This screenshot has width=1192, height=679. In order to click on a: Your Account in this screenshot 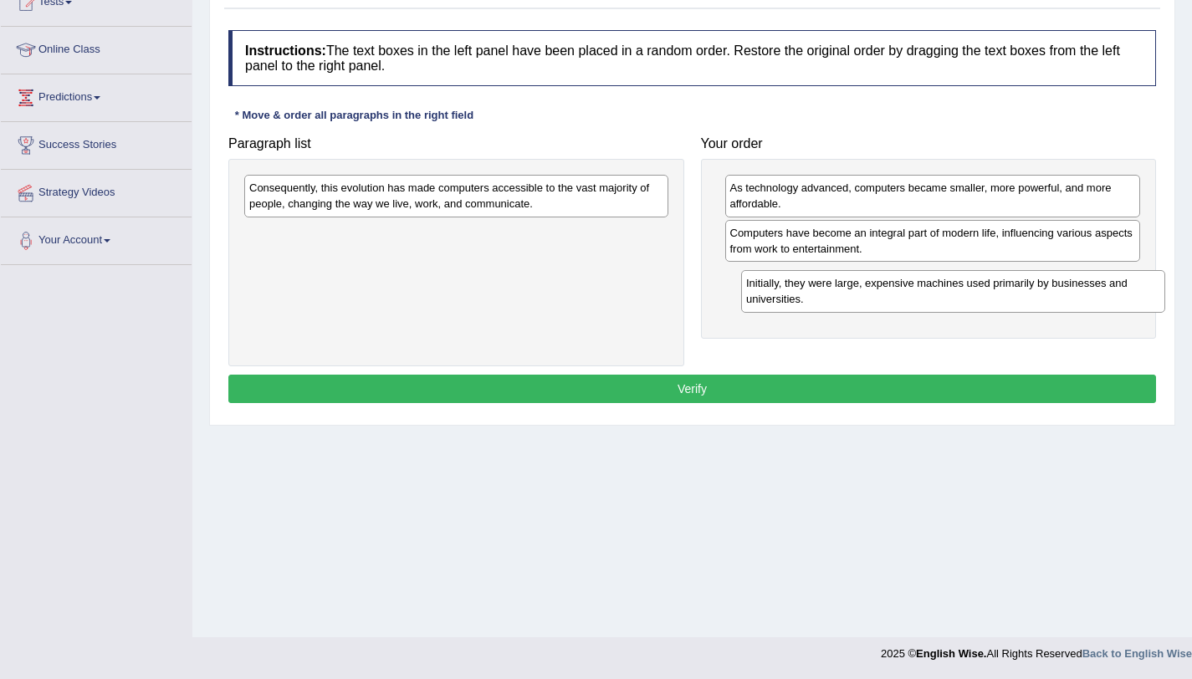, I will do `click(96, 238)`.